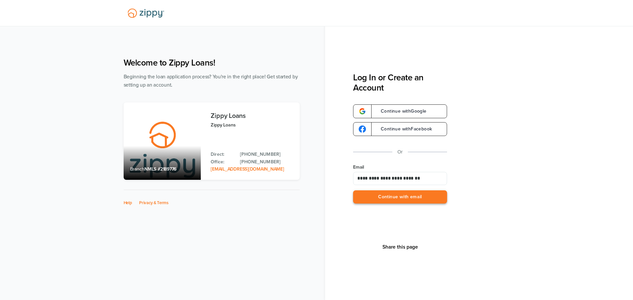 This screenshot has width=633, height=300. What do you see at coordinates (400, 111) in the screenshot?
I see `a: google-logoContinue withGoogle` at bounding box center [400, 111].